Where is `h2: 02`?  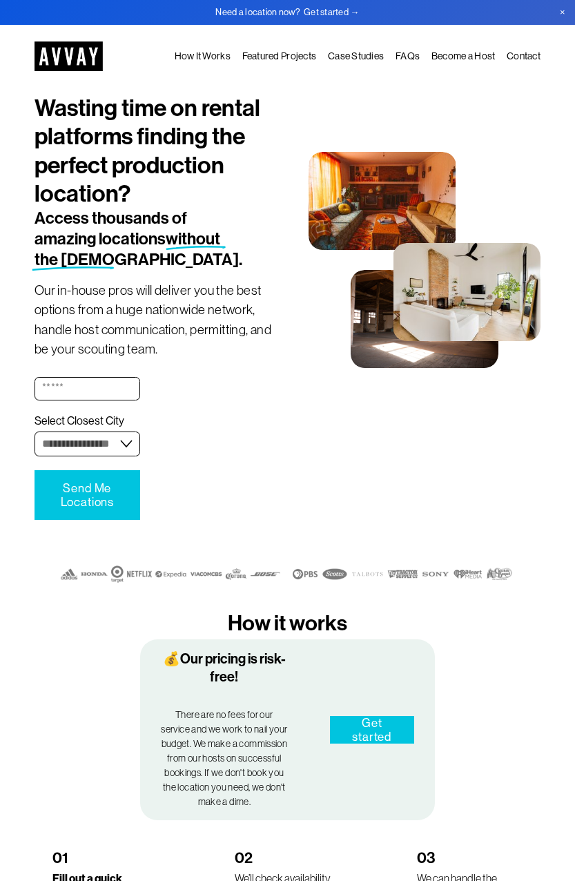
h2: 02 is located at coordinates (287, 859).